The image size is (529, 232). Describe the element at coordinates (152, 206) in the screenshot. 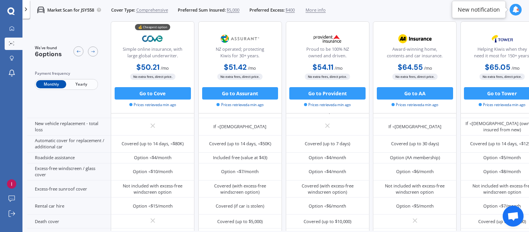

I see `div: Option <$15/month` at that location.